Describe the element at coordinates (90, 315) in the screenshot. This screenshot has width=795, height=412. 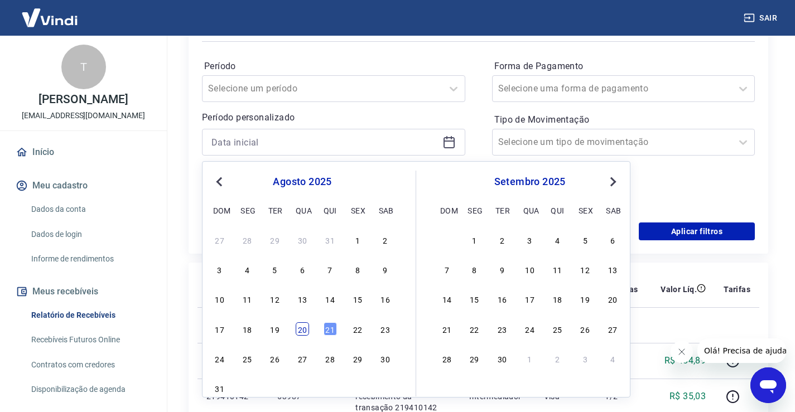
I see `a: Relatório de Recebíveis` at that location.